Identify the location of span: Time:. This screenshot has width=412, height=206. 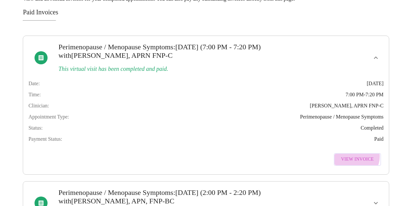
(35, 95).